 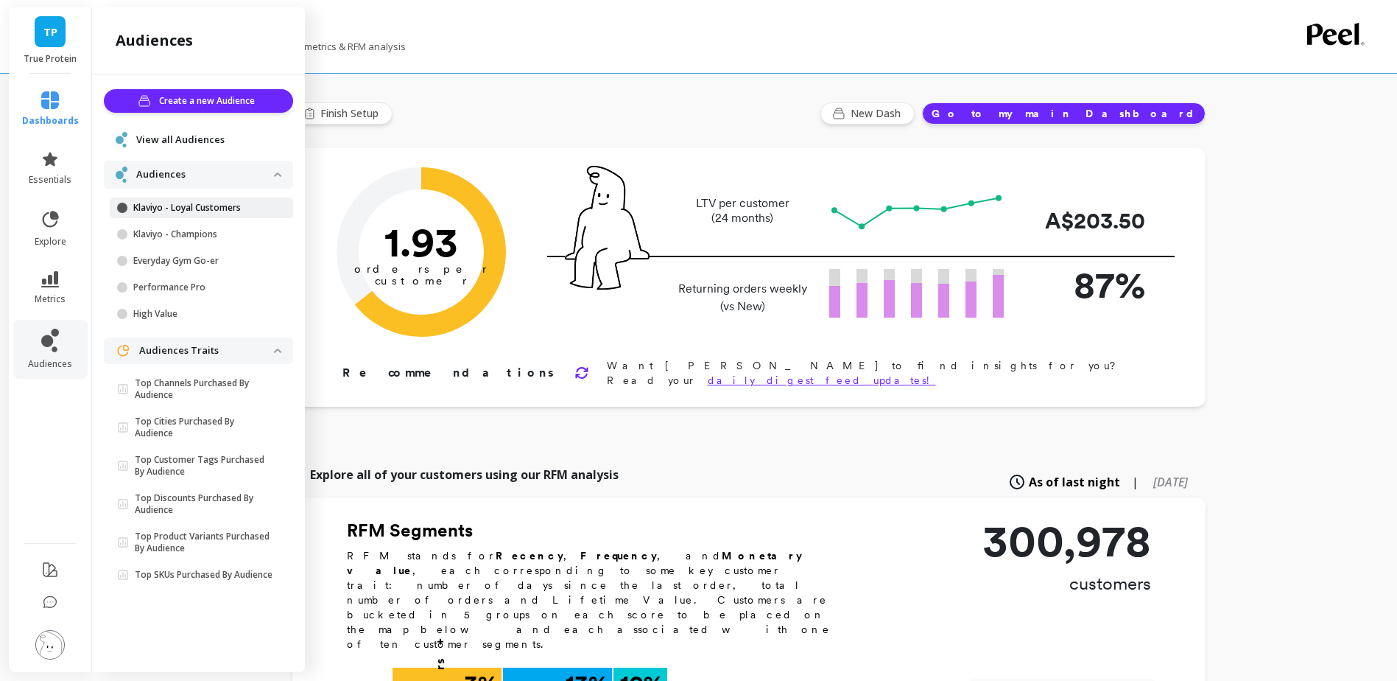 What do you see at coordinates (203, 261) in the screenshot?
I see `p: Everyday Gym Go-er` at bounding box center [203, 261].